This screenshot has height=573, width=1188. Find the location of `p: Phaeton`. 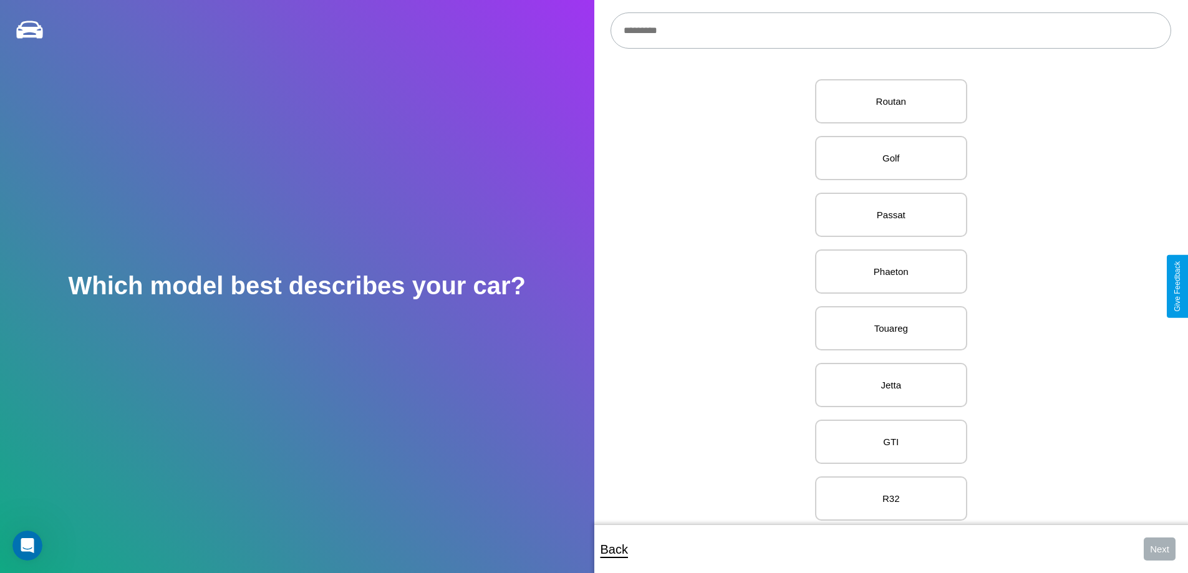

p: Phaeton is located at coordinates (891, 271).